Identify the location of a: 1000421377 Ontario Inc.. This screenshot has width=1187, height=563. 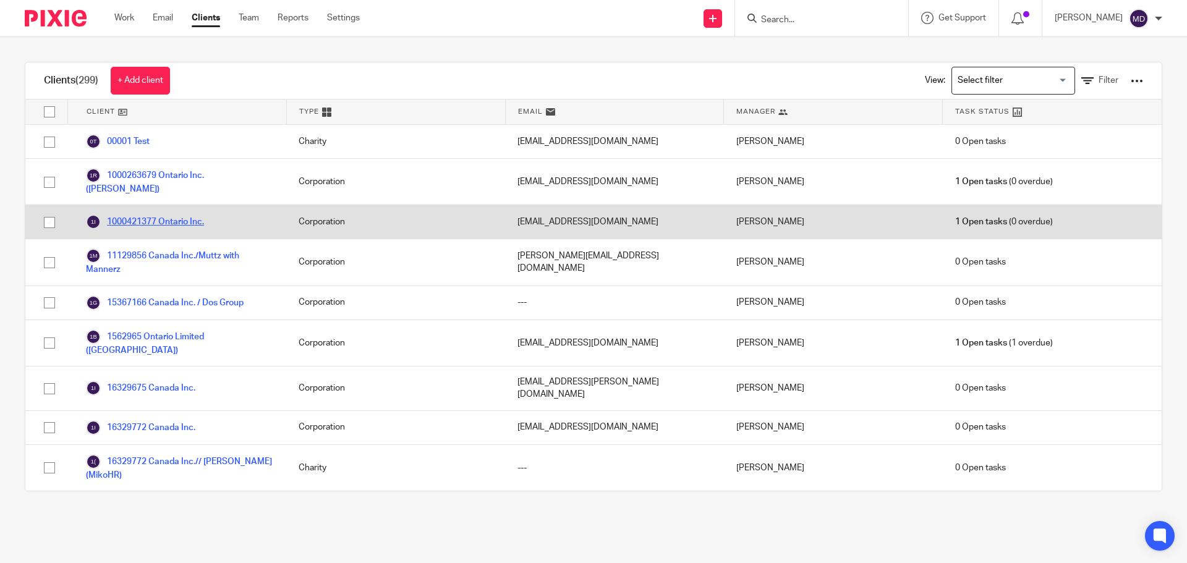
(145, 222).